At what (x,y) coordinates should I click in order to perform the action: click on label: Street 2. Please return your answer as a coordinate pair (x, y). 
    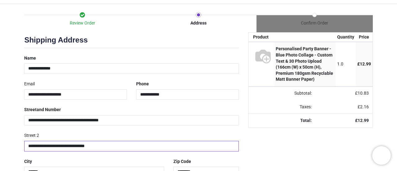
    Looking at the image, I should click on (32, 135).